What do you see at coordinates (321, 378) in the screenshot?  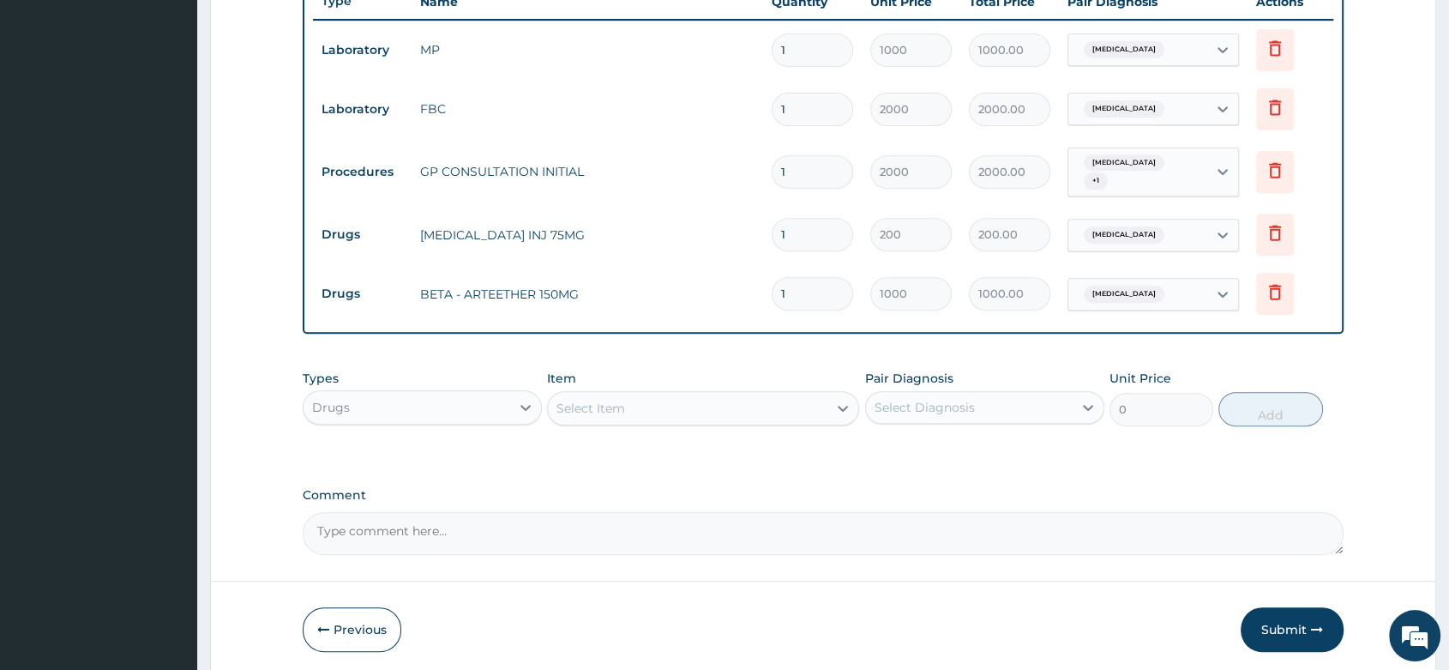 I see `label: Types` at bounding box center [321, 378].